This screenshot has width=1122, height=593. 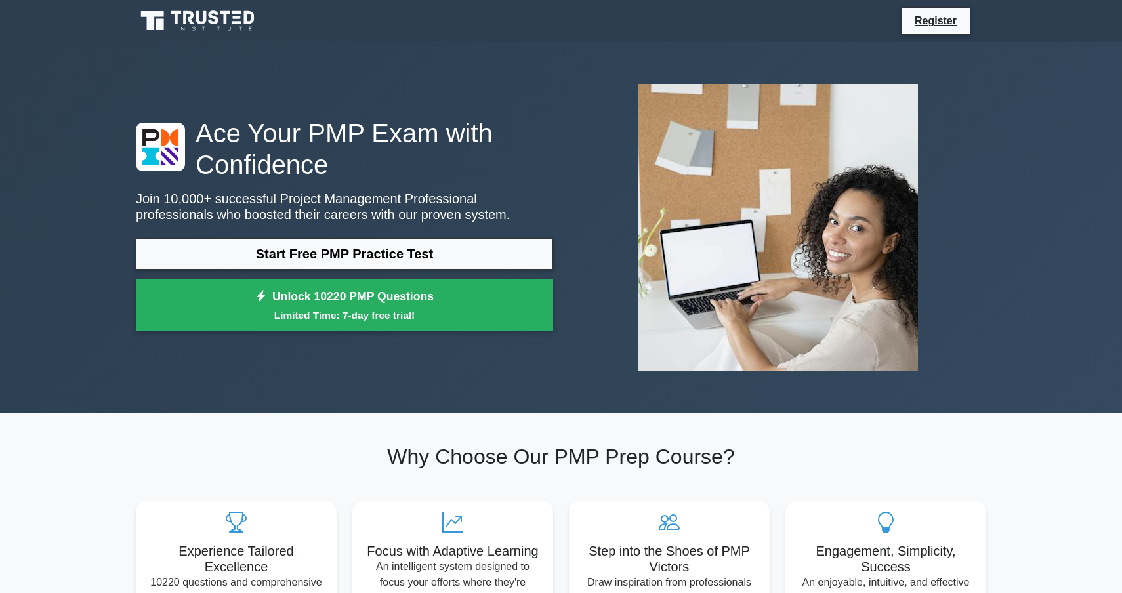 I want to click on a: Unlock 10220 PMP QuestionsLimited Time: 7-day free trial!, so click(x=344, y=306).